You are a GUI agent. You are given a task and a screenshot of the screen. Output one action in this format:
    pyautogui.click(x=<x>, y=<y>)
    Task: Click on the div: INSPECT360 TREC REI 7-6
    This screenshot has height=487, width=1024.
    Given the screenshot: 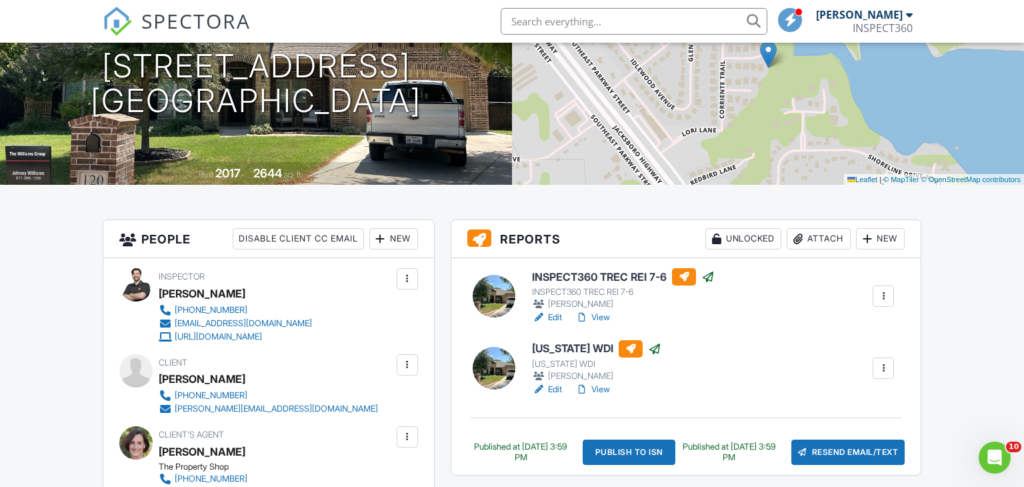 What is the action you would take?
    pyautogui.click(x=624, y=292)
    